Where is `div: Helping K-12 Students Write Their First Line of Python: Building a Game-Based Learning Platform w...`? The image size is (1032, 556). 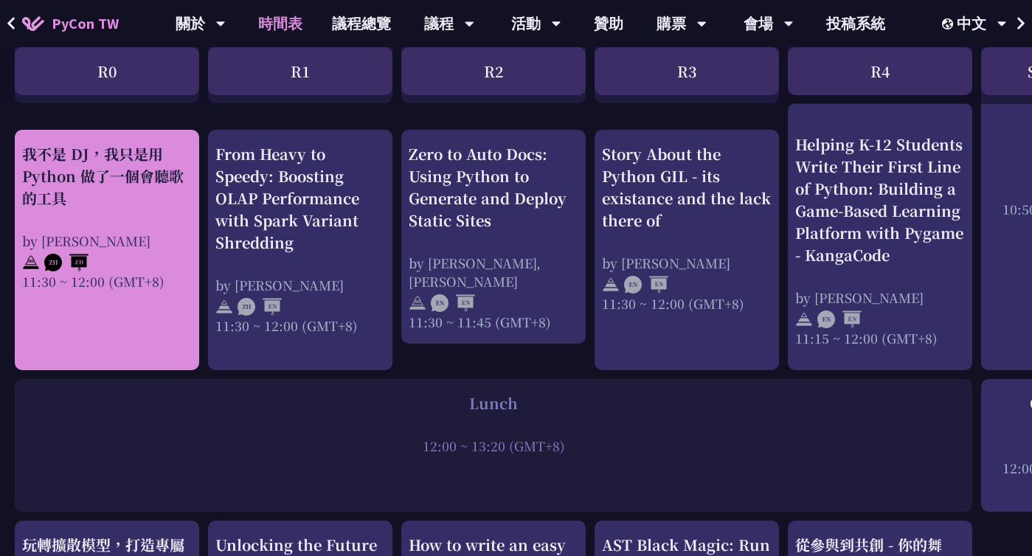 div: Helping K-12 Students Write Their First Line of Python: Building a Game-Based Learning Platform w... is located at coordinates (880, 199).